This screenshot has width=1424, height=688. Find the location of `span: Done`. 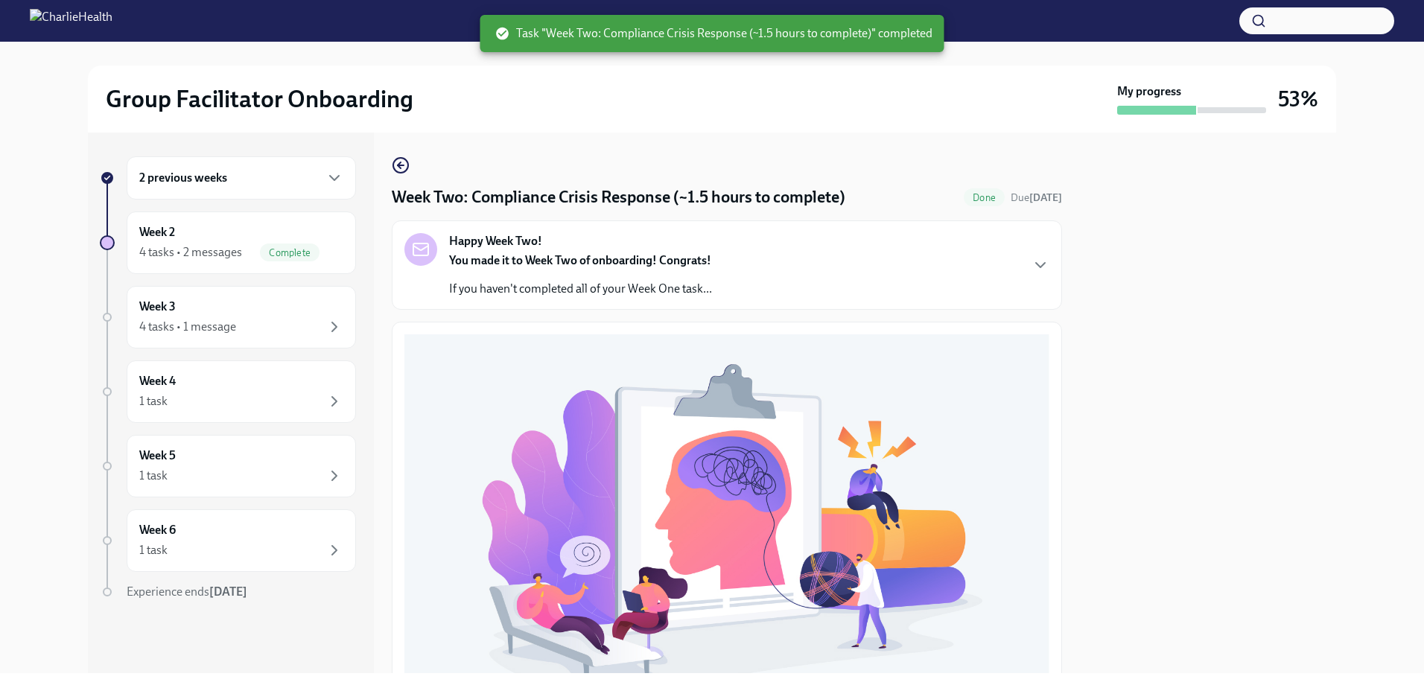

span: Done is located at coordinates (984, 197).